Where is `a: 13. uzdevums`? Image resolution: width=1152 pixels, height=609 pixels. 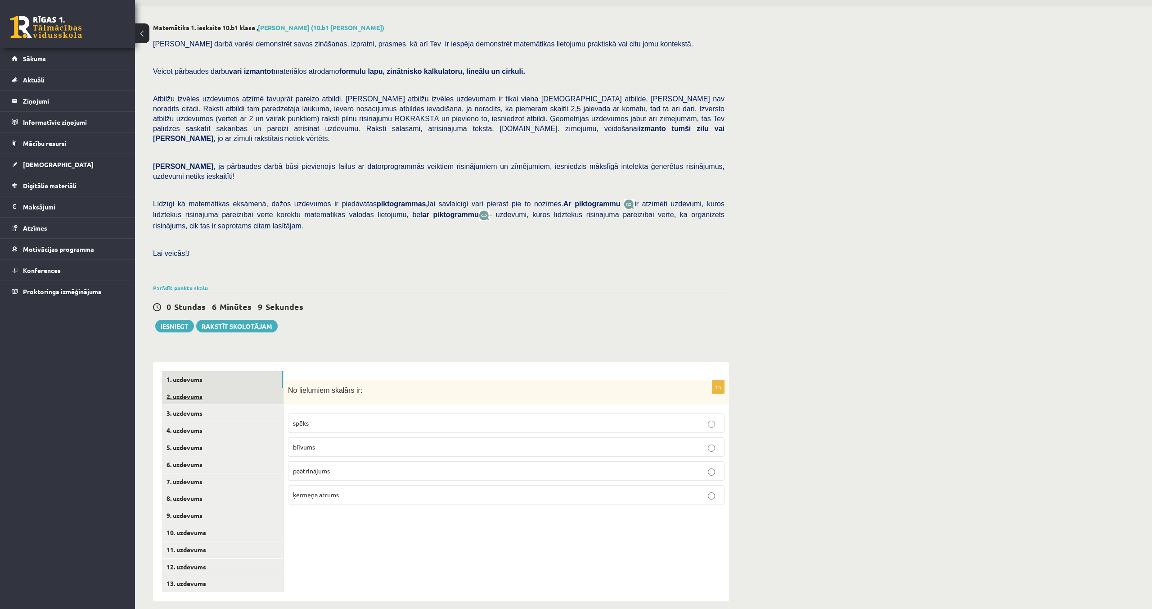 a: 13. uzdevums is located at coordinates (222, 583).